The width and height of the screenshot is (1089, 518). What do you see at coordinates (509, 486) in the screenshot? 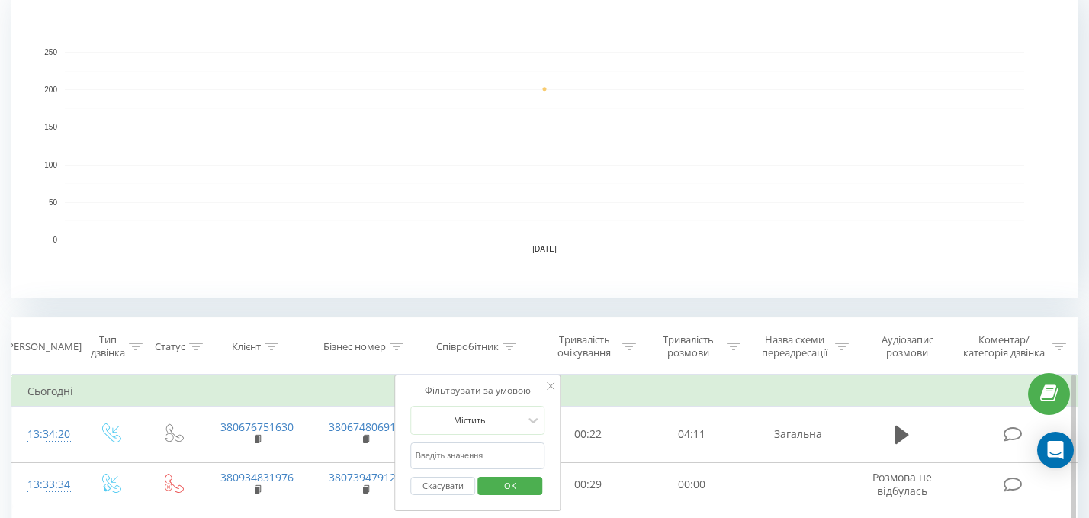
I see `button: OK` at bounding box center [509, 486].